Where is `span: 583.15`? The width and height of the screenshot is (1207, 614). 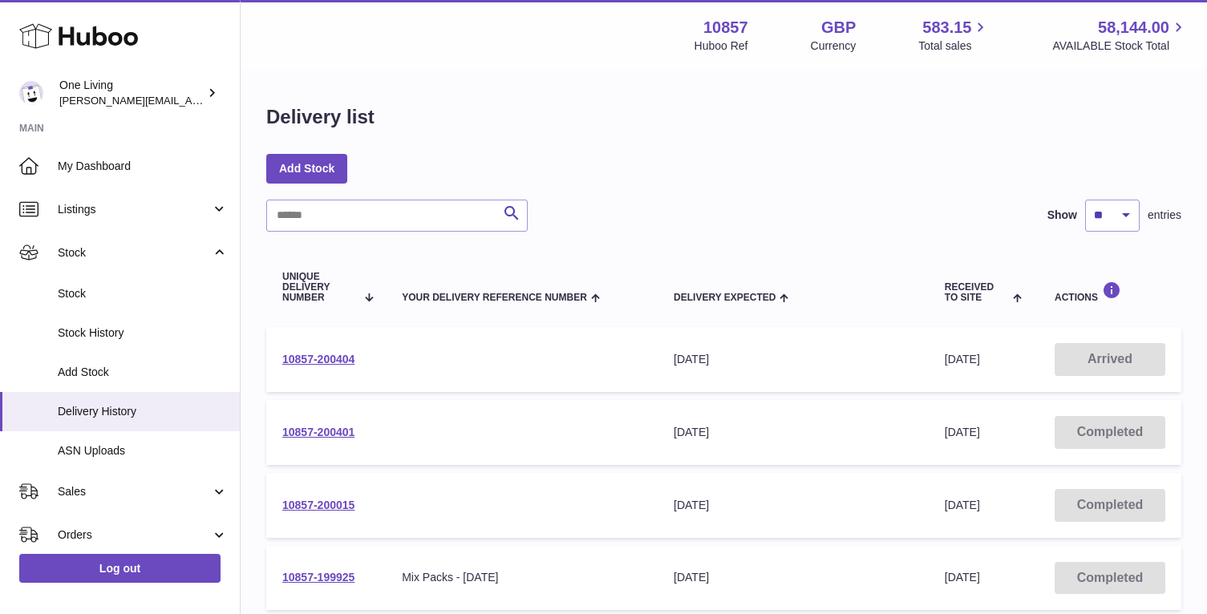 span: 583.15 is located at coordinates (946, 27).